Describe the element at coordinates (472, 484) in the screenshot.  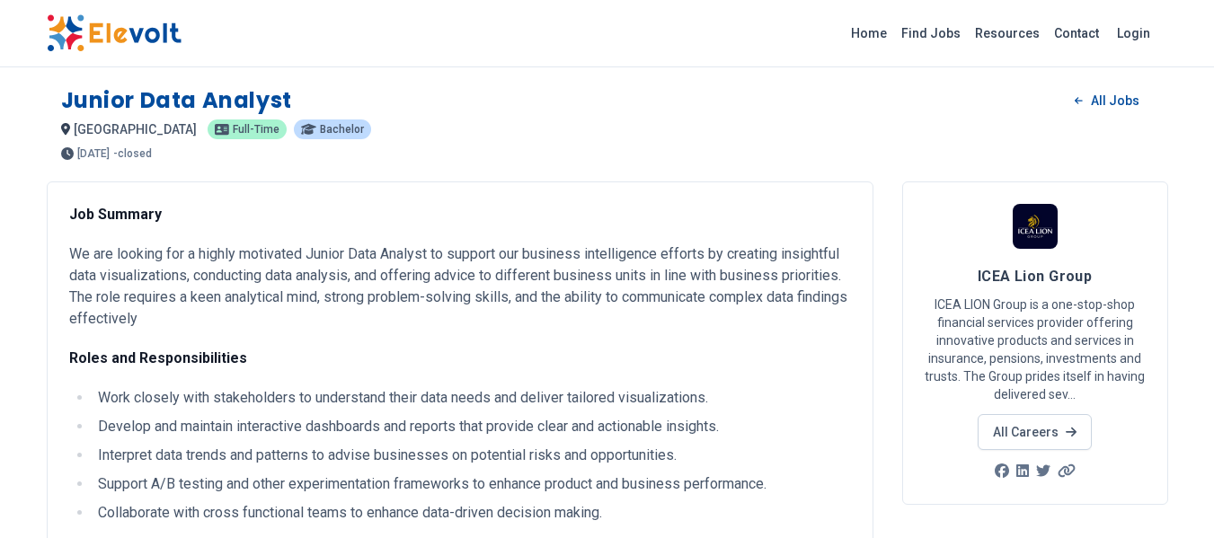
I see `li: Support A/B testing and other experimentation frameworks to enhance product and business performa...` at that location.